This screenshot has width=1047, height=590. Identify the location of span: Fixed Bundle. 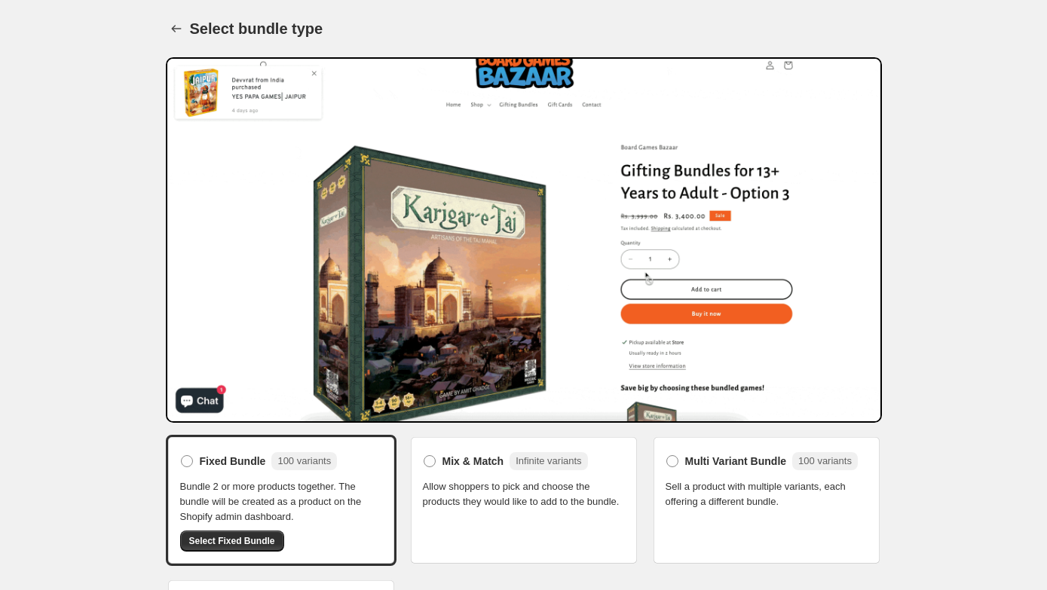
(233, 461).